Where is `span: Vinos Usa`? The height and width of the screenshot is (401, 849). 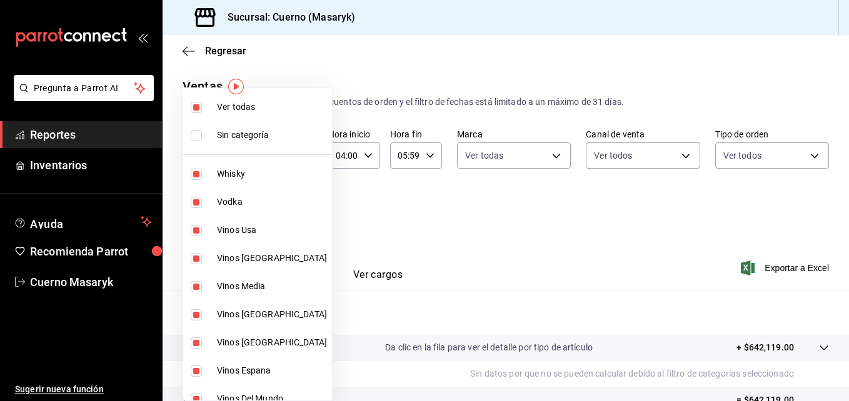
span: Vinos Usa is located at coordinates (272, 230).